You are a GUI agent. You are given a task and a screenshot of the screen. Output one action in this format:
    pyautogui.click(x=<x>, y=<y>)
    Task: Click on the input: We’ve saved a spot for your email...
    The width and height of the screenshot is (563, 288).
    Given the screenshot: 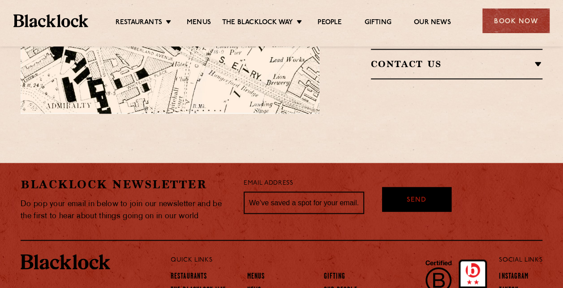 What is the action you would take?
    pyautogui.click(x=303, y=203)
    